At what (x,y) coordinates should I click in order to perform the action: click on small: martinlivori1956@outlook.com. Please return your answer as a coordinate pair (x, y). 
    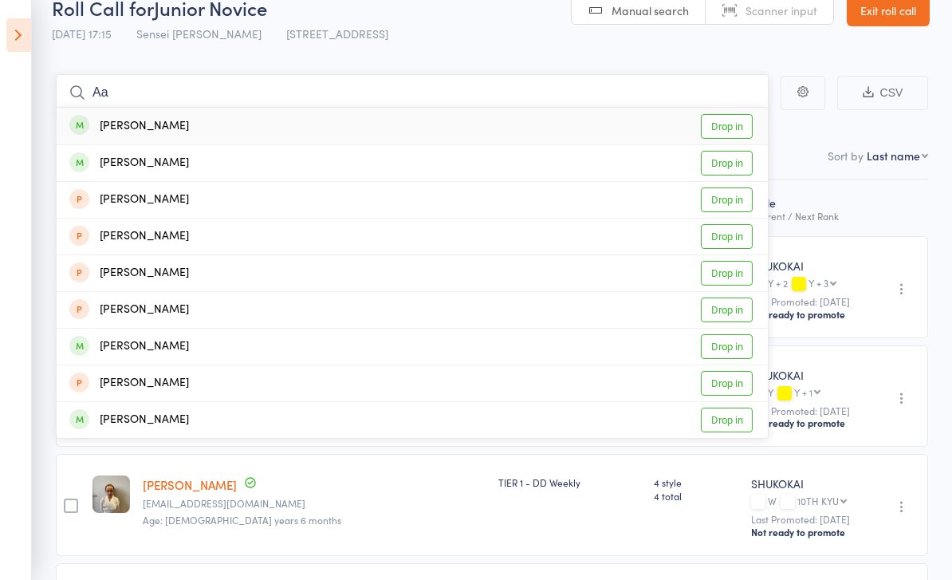
    Looking at the image, I should click on (314, 503).